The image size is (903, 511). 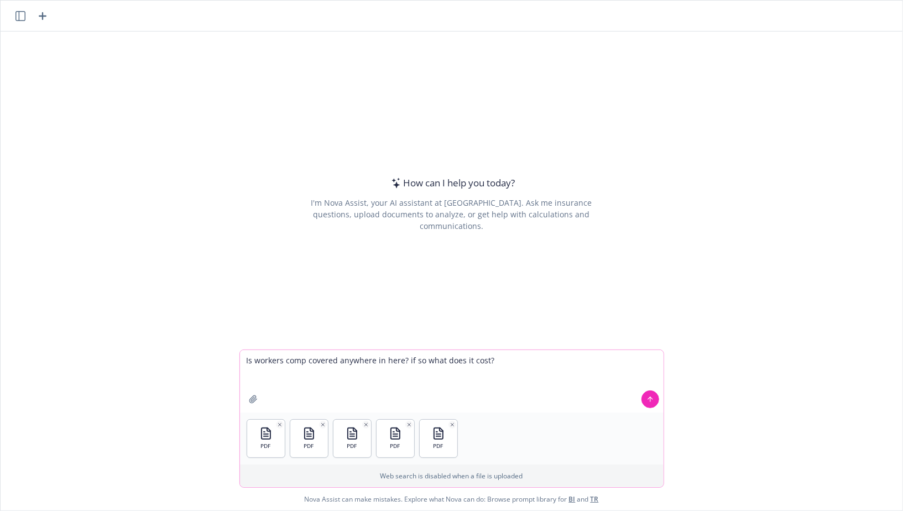 I want to click on span: Nova Assist can make mistakes. Explore what Nova can do: Browse prompt library for and, so click(x=451, y=499).